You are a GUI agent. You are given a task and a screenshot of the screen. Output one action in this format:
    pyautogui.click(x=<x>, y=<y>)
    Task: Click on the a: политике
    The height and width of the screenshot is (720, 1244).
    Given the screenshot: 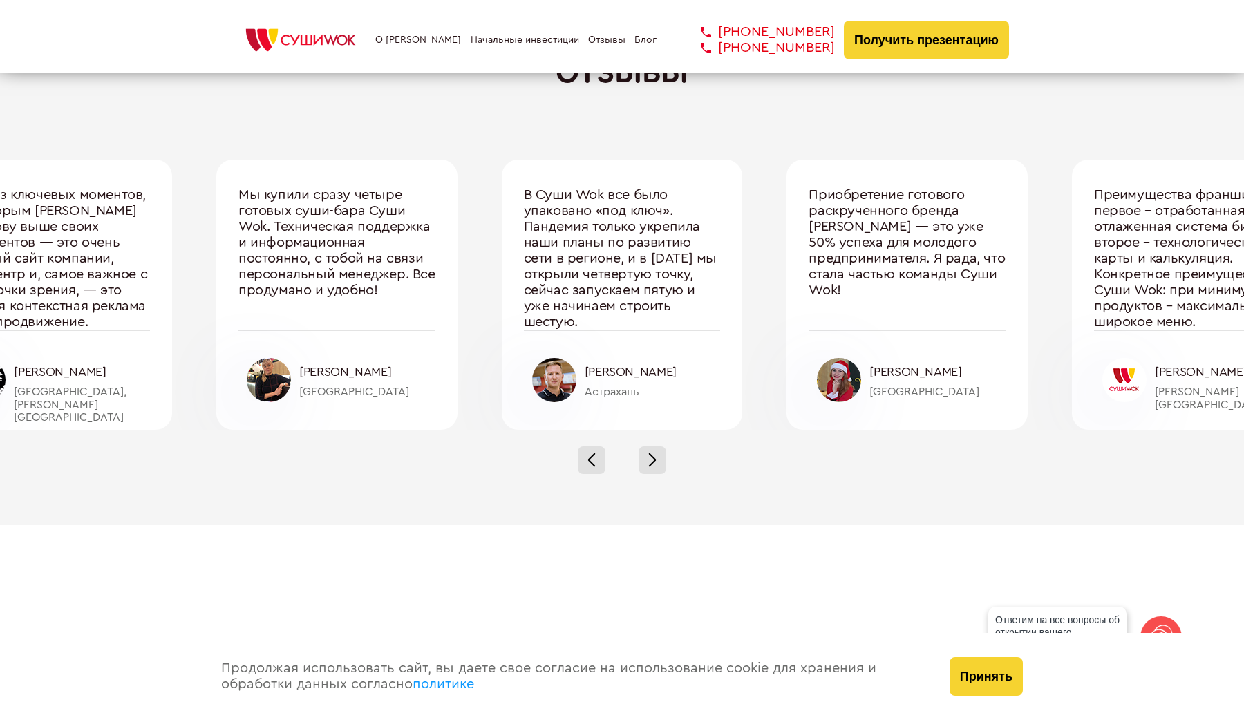 What is the action you would take?
    pyautogui.click(x=443, y=684)
    